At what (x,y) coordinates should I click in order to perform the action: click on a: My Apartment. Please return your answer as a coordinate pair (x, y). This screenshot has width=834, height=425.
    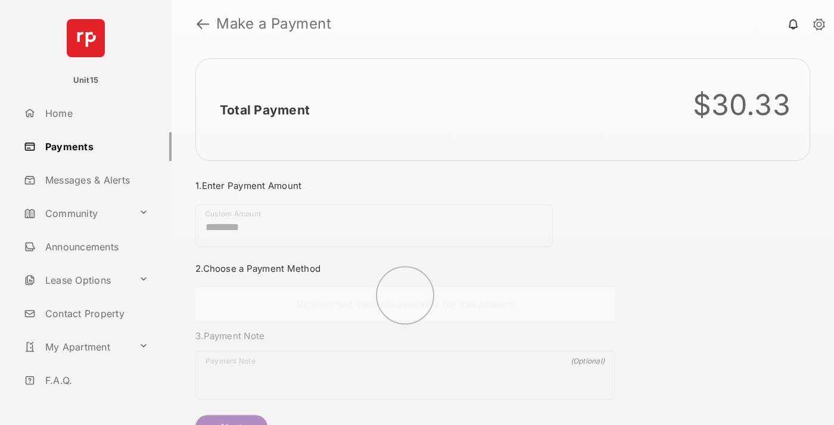
    Looking at the image, I should click on (76, 347).